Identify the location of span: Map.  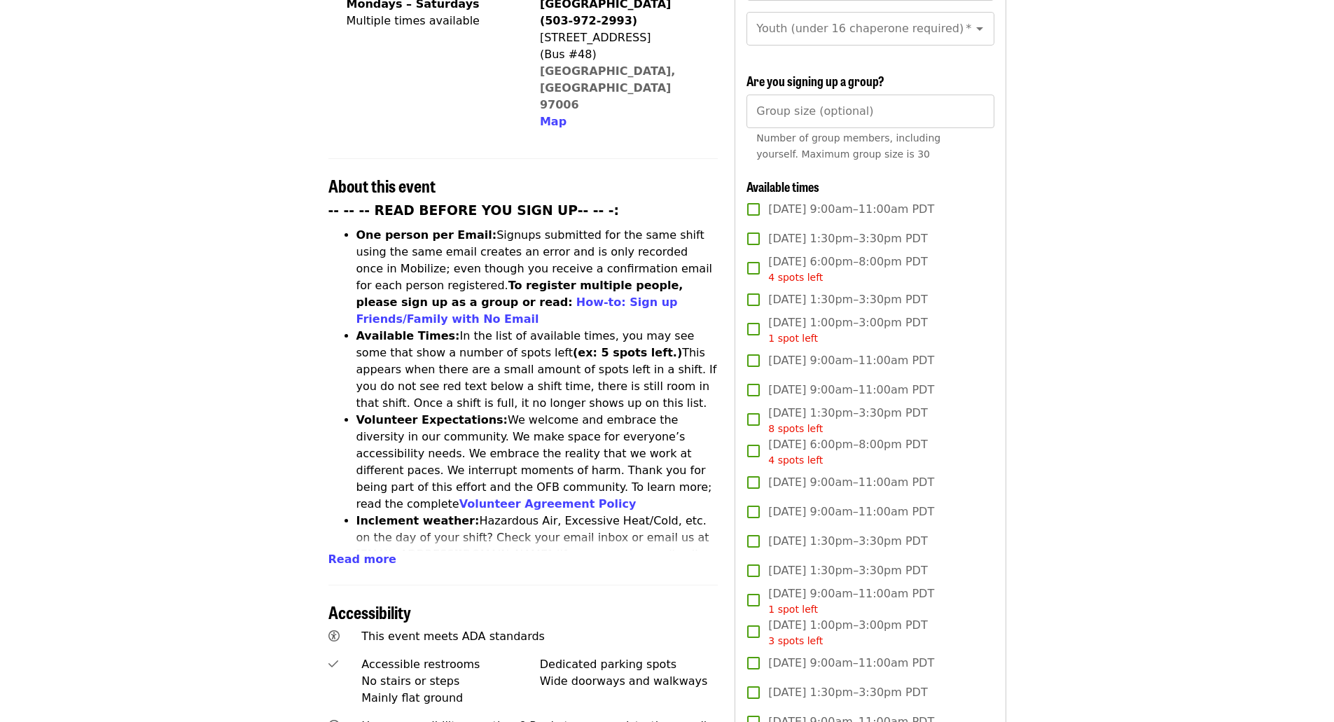
(553, 121).